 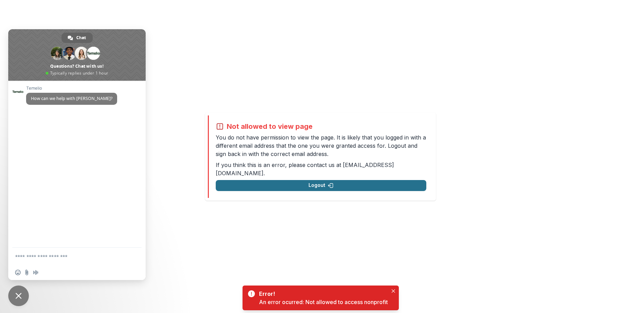 I want to click on span: Send a file, so click(x=27, y=272).